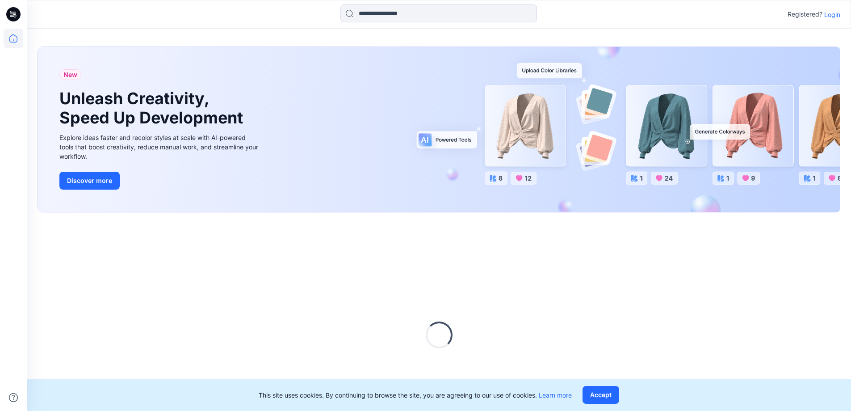 The image size is (851, 411). Describe the element at coordinates (89, 181) in the screenshot. I see `button: Discover more` at that location.